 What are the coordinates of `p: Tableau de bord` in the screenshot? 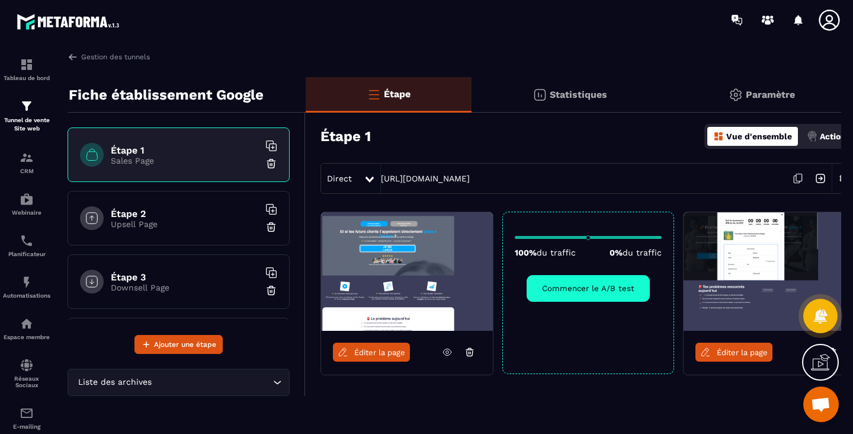 It's located at (27, 78).